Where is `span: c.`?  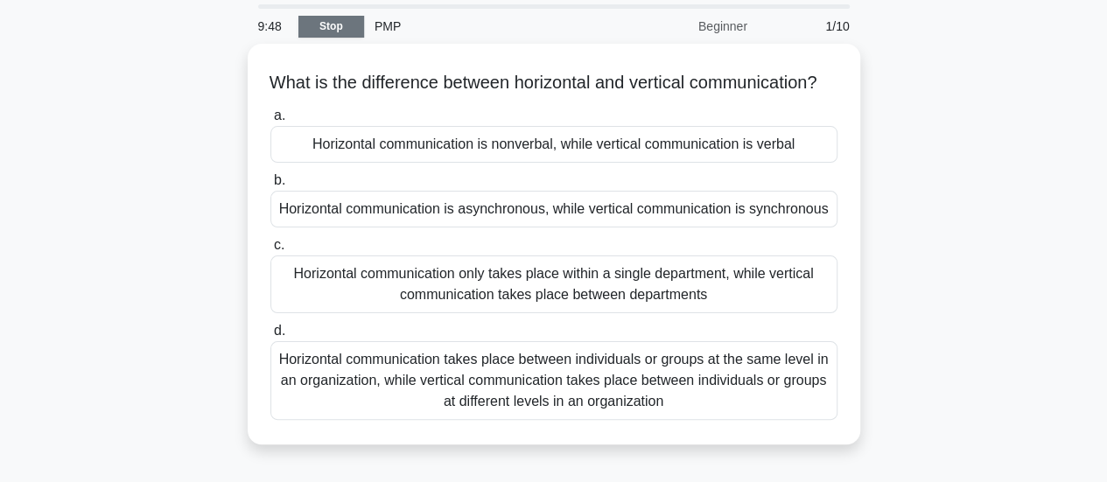 span: c. is located at coordinates (279, 244).